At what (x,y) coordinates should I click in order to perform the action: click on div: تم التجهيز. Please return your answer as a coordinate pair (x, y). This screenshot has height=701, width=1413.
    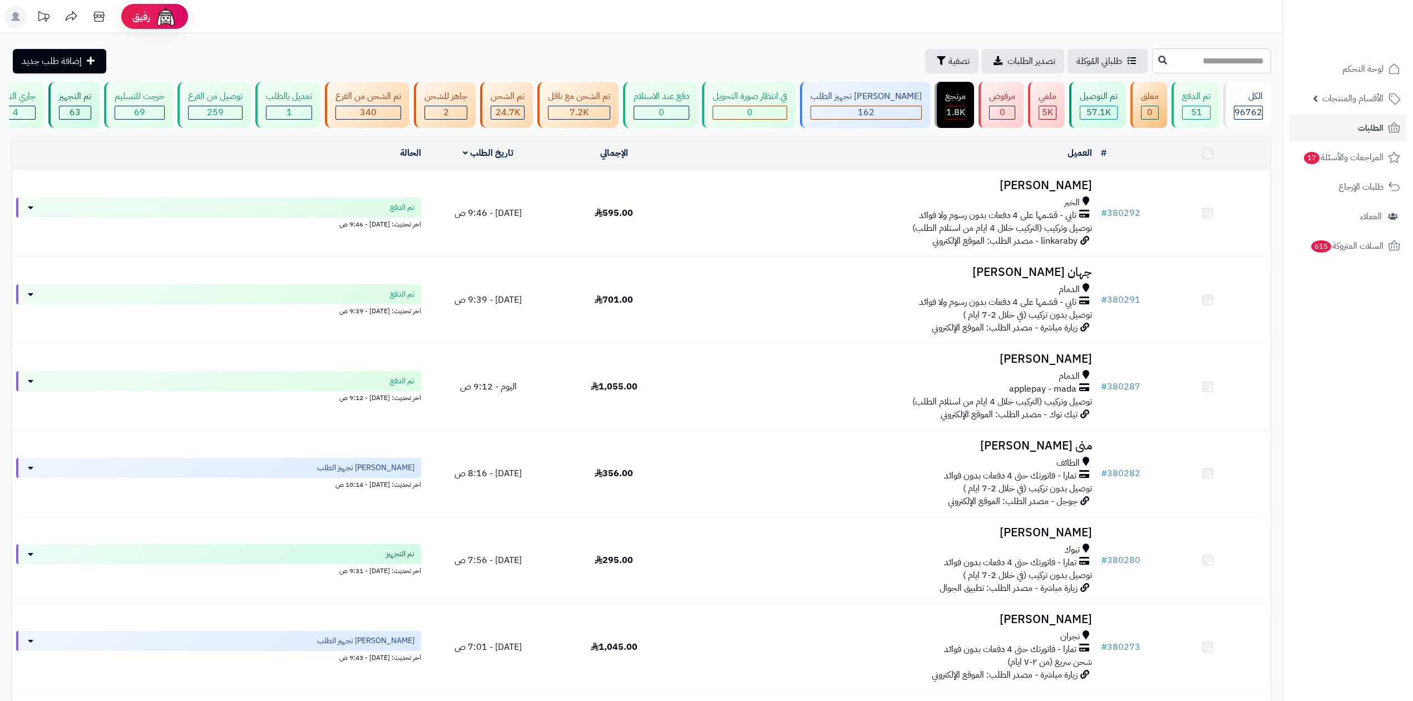
    Looking at the image, I should click on (75, 96).